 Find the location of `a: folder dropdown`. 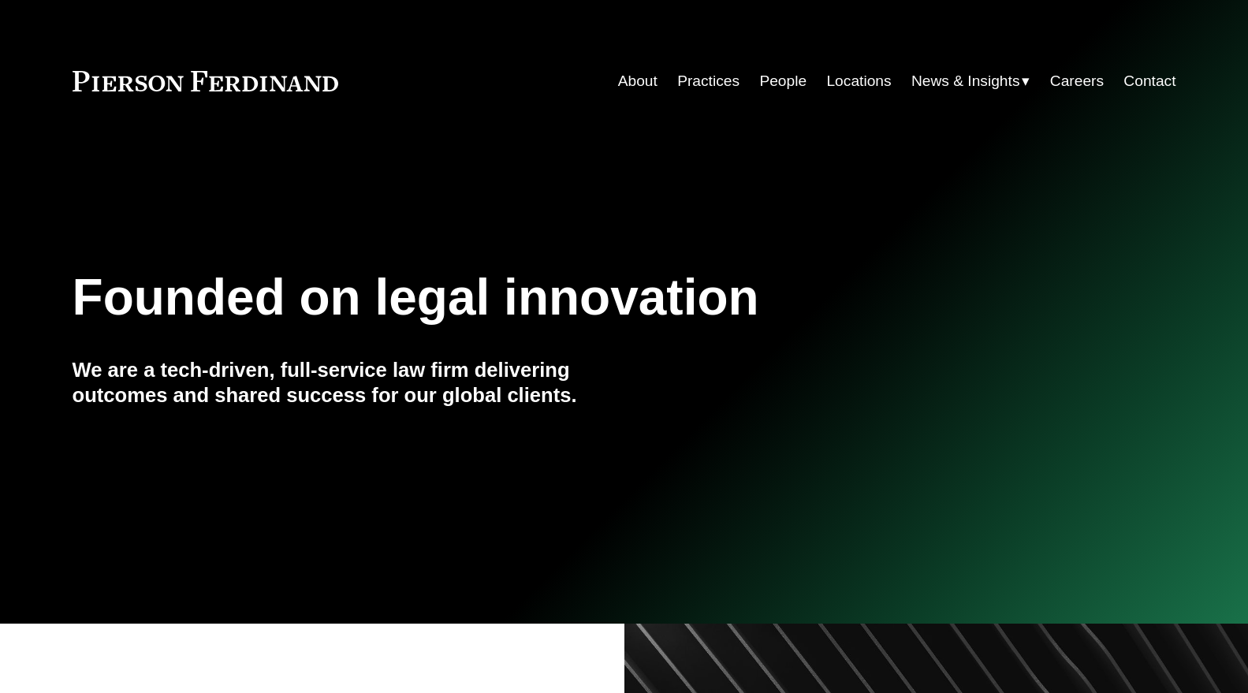

a: folder dropdown is located at coordinates (971, 81).